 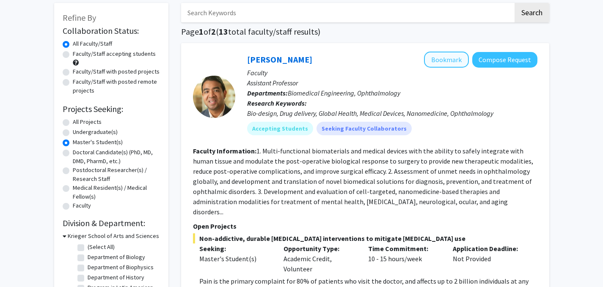 What do you see at coordinates (116, 278) in the screenshot?
I see `label: Department of History` at bounding box center [116, 278].